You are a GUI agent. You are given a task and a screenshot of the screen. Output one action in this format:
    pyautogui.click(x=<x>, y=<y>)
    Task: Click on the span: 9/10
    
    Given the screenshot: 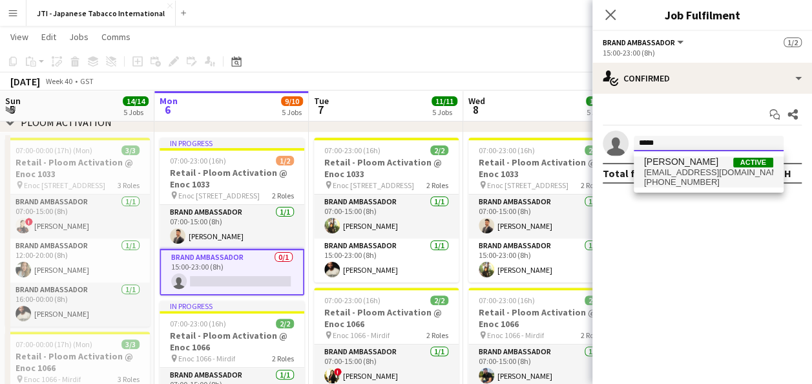 What is the action you would take?
    pyautogui.click(x=292, y=101)
    